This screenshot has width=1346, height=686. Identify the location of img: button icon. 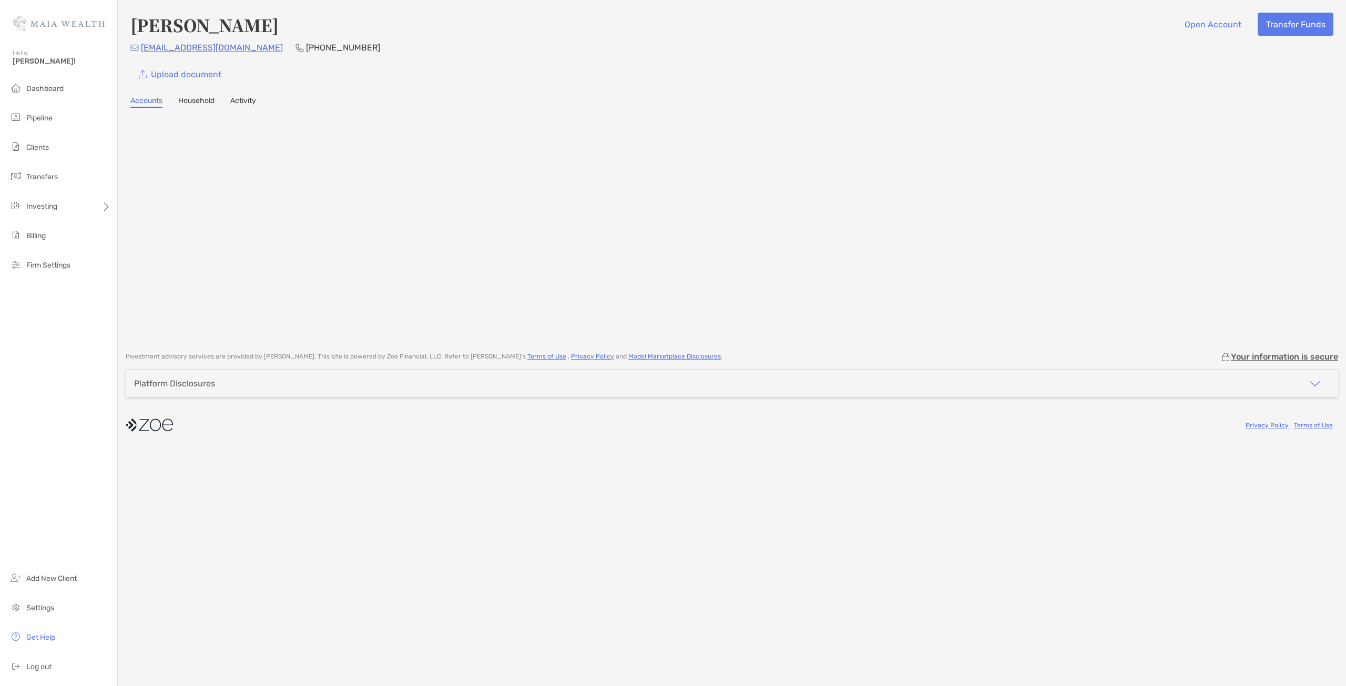
(142, 74).